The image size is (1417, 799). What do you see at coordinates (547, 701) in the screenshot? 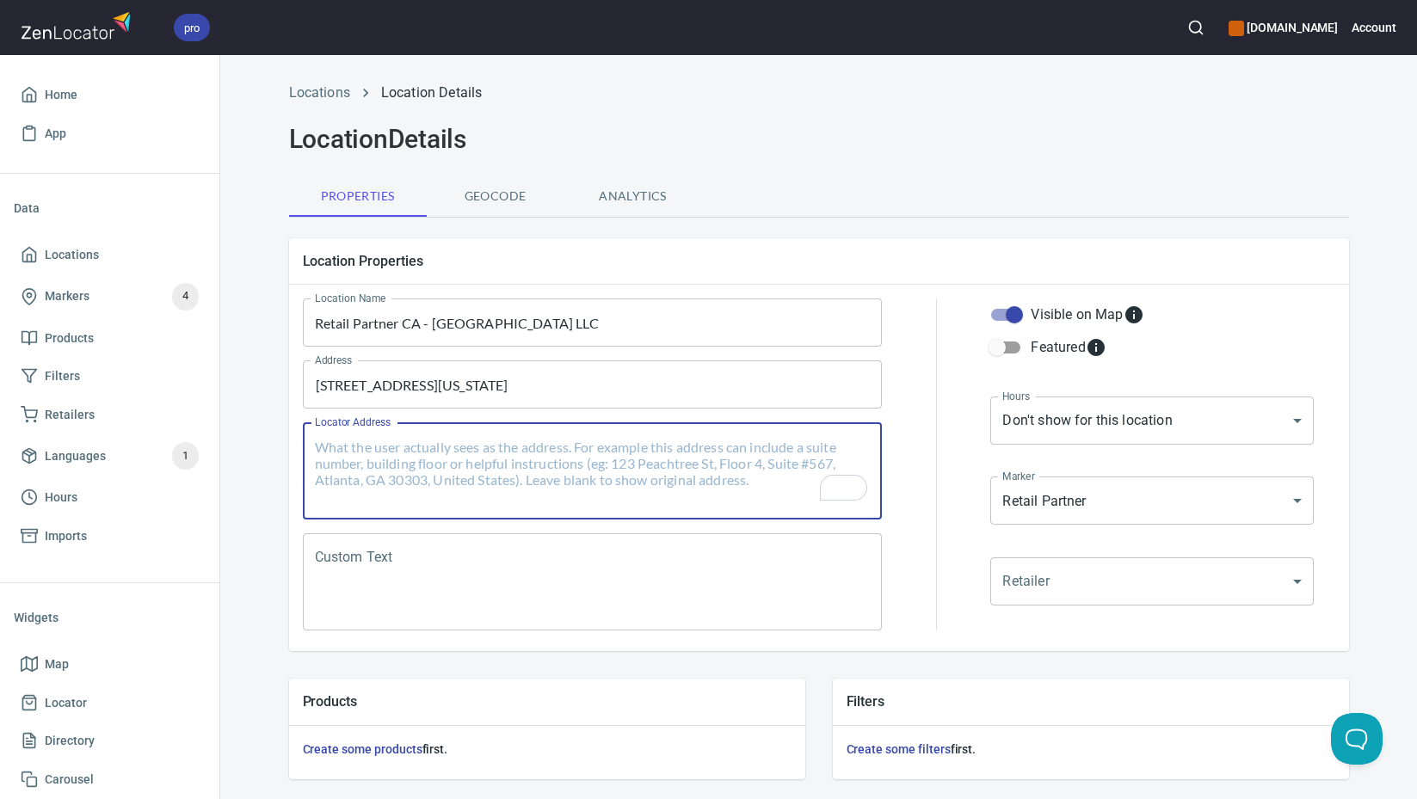
I see `h5: Products` at bounding box center [547, 701].